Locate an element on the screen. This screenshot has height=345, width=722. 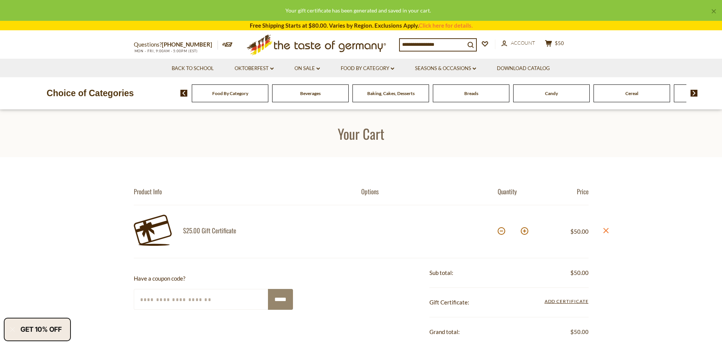
p: Questions? is located at coordinates (176, 45).